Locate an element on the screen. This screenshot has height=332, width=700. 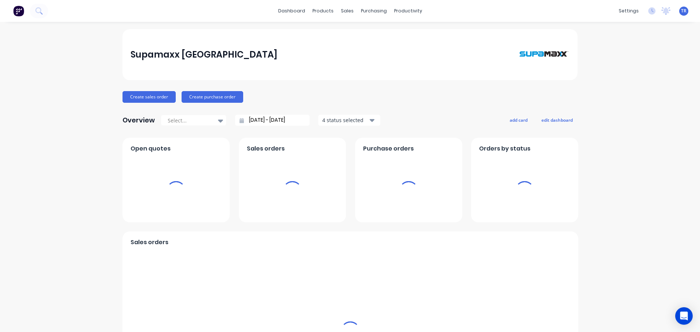
div: purchasing is located at coordinates (374, 11).